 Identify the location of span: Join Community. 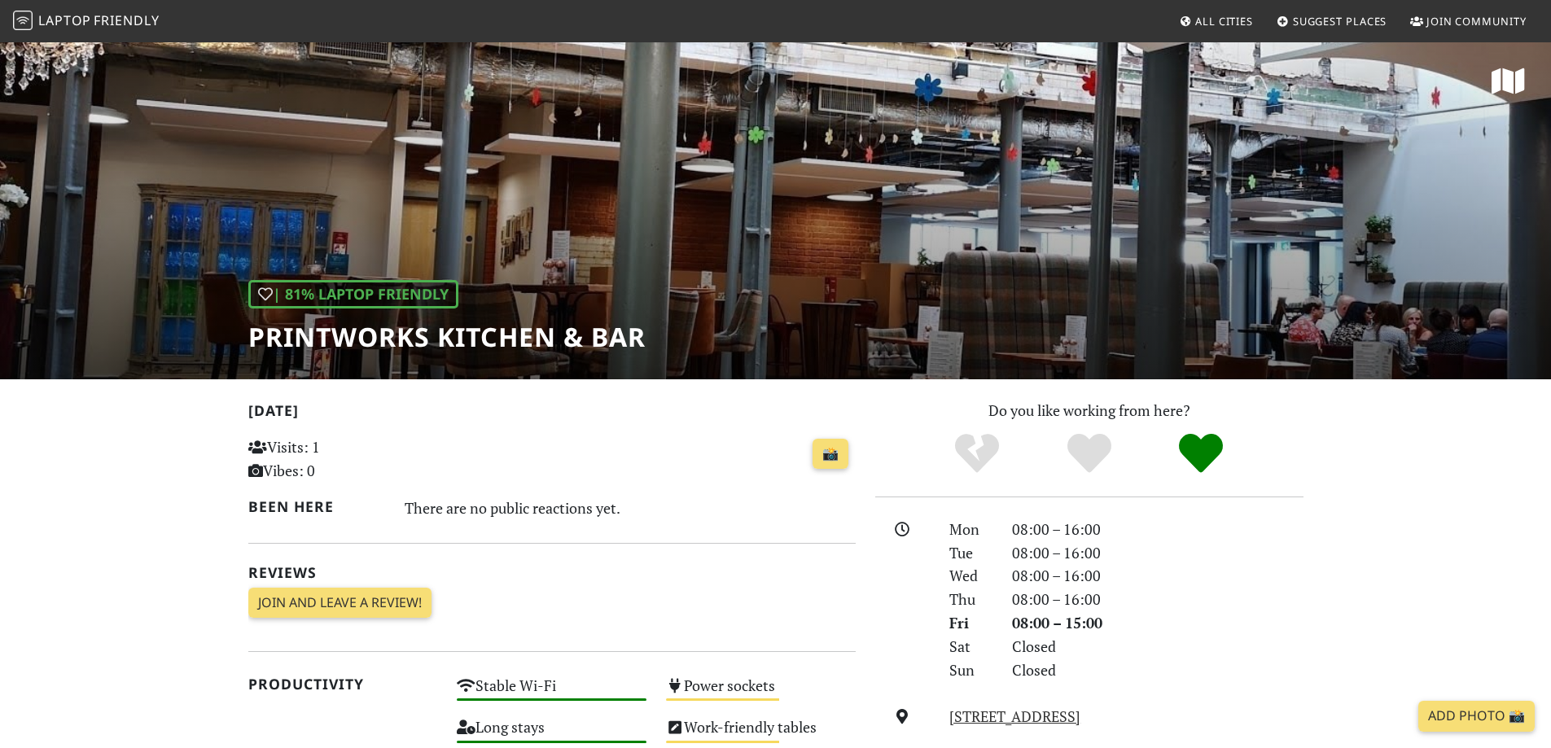
(1476, 21).